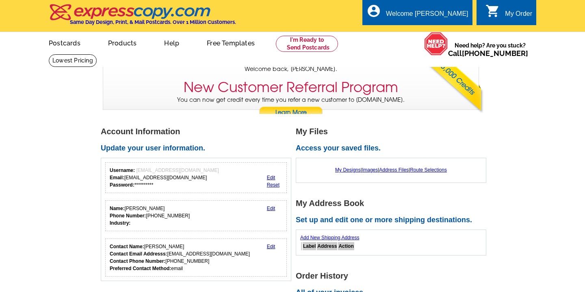 The width and height of the screenshot is (585, 292). I want to click on strong: Username:, so click(122, 171).